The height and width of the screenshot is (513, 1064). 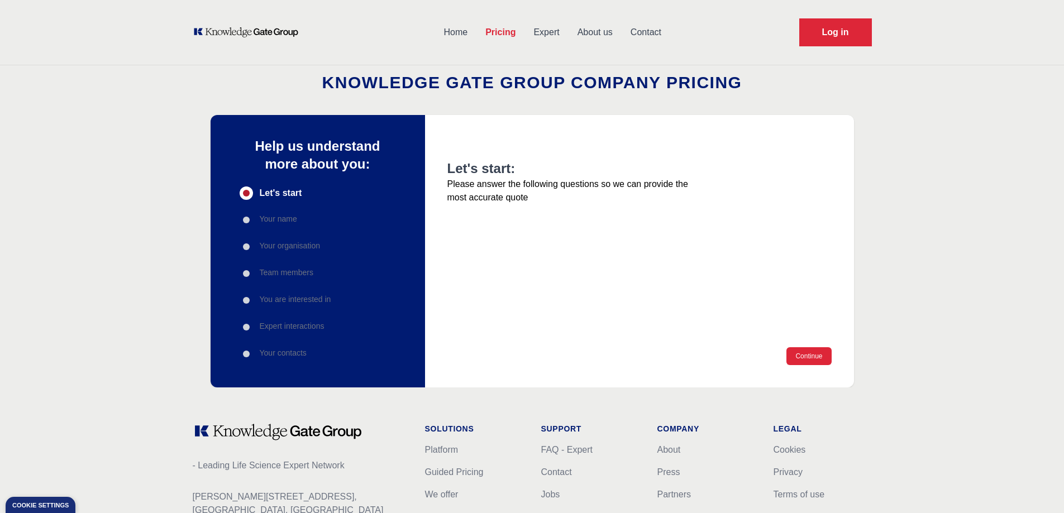 What do you see at coordinates (300, 466) in the screenshot?
I see `p: - Leading Life Science Expert Network` at bounding box center [300, 466].